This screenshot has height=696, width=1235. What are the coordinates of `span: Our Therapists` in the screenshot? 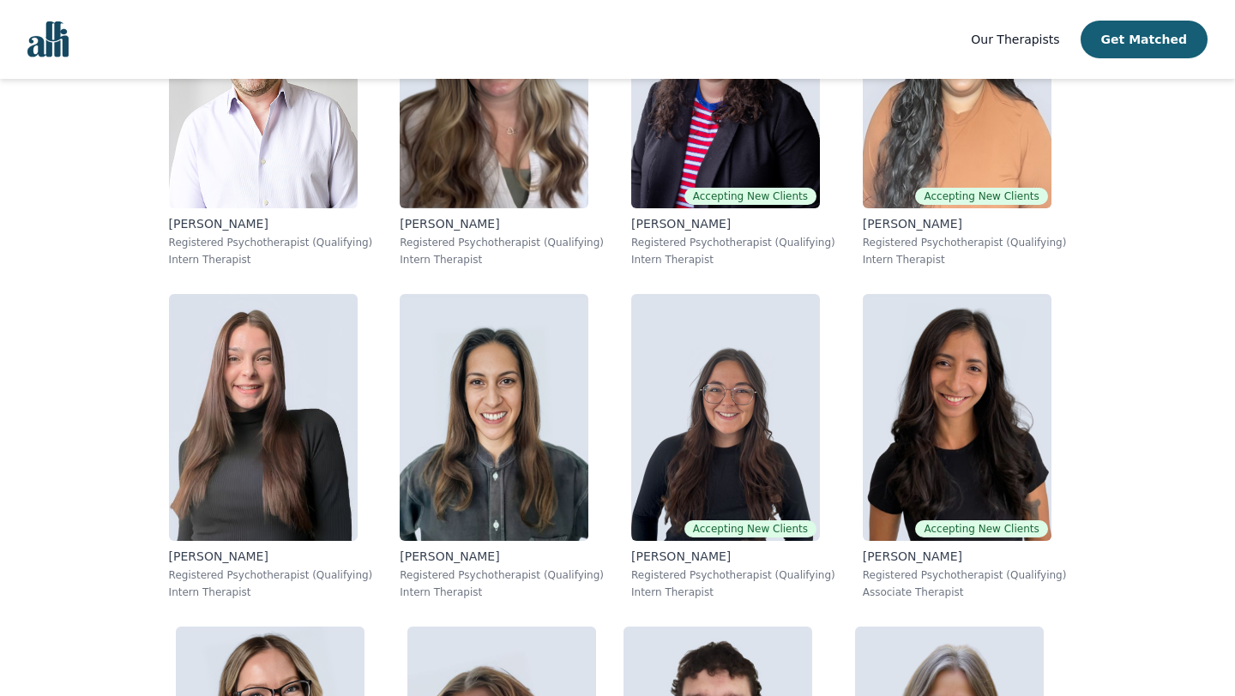 It's located at (1015, 39).